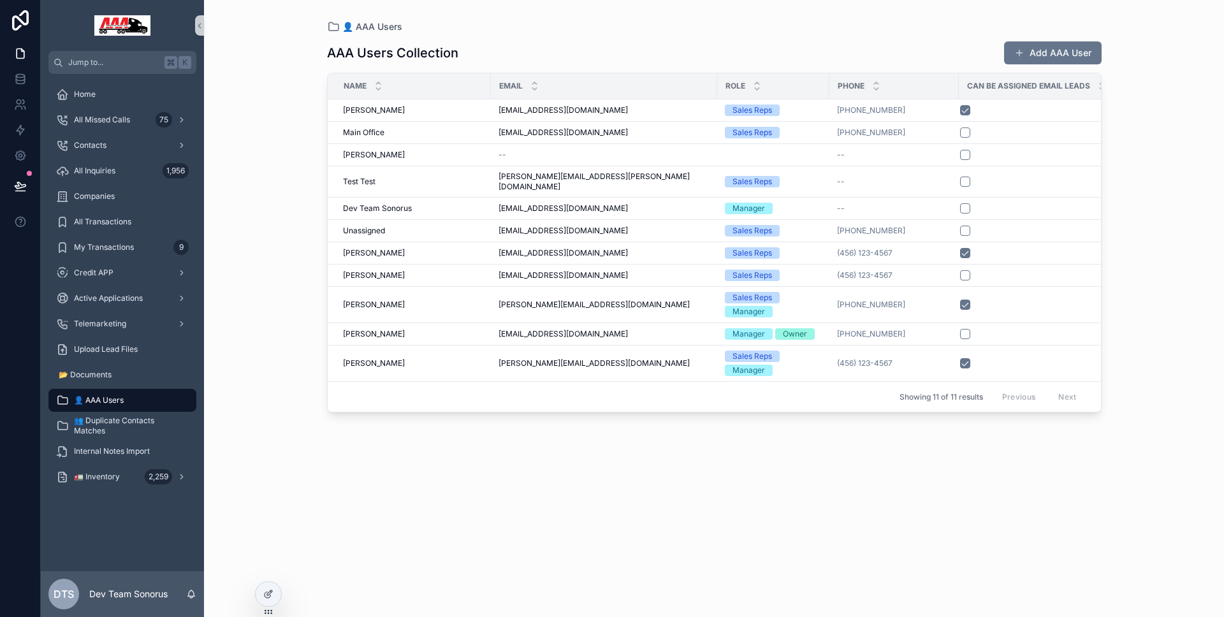  What do you see at coordinates (122, 26) in the screenshot?
I see `img: App logo` at bounding box center [122, 26].